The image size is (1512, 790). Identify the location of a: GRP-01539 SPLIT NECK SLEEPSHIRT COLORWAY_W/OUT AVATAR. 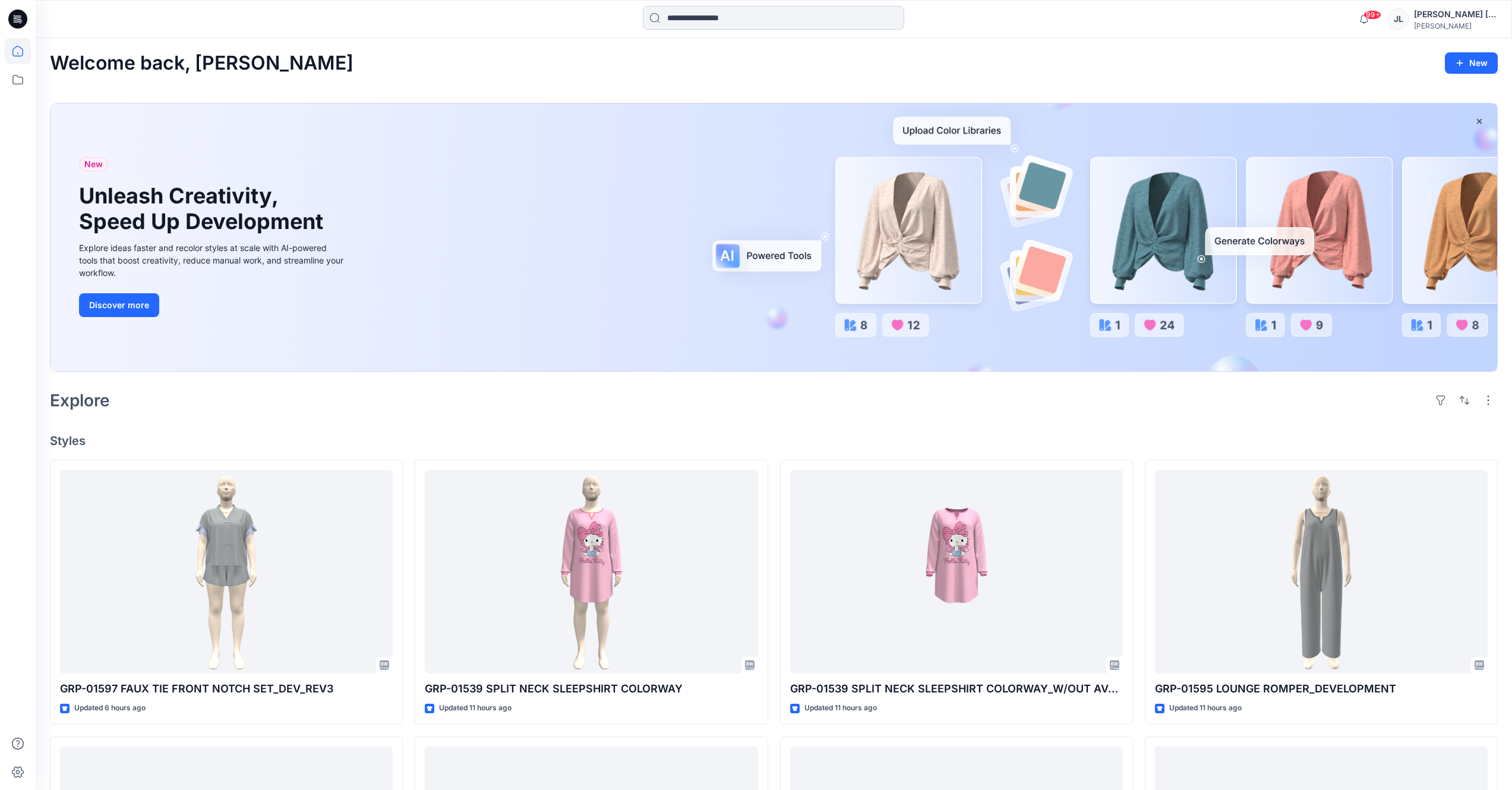
(957, 571).